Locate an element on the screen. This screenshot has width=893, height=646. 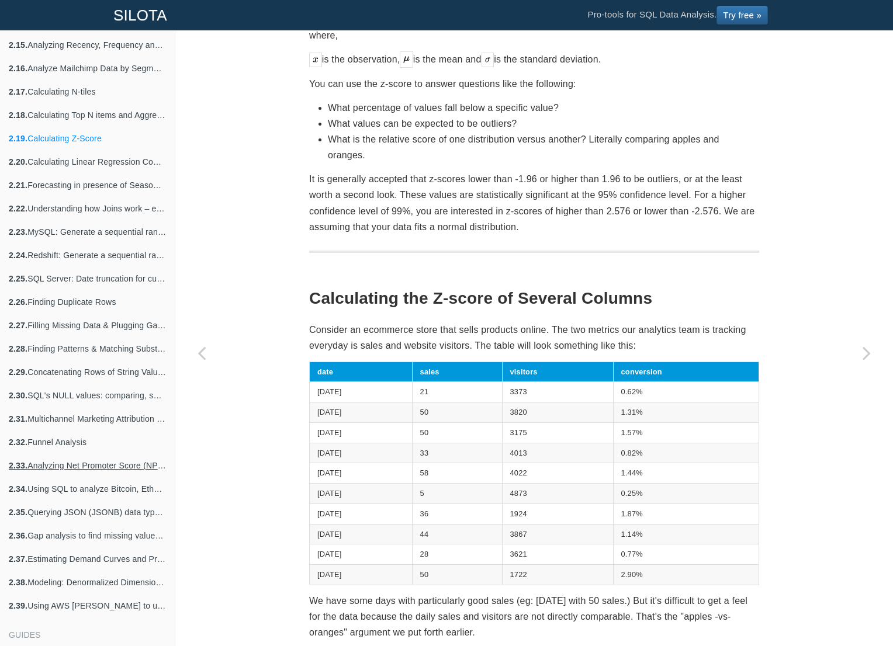
p: where, is located at coordinates (534, 35).